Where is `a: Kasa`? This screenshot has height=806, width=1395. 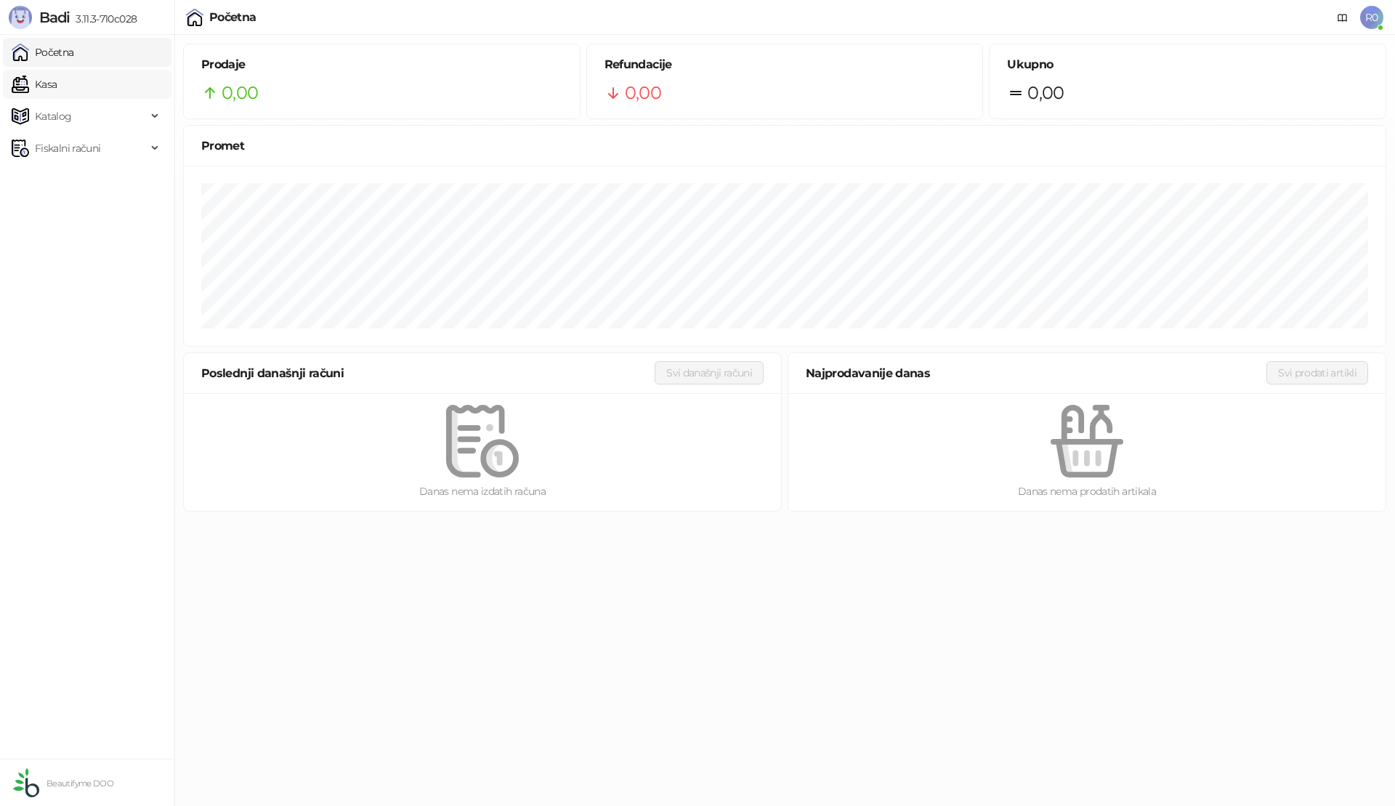 a: Kasa is located at coordinates (34, 84).